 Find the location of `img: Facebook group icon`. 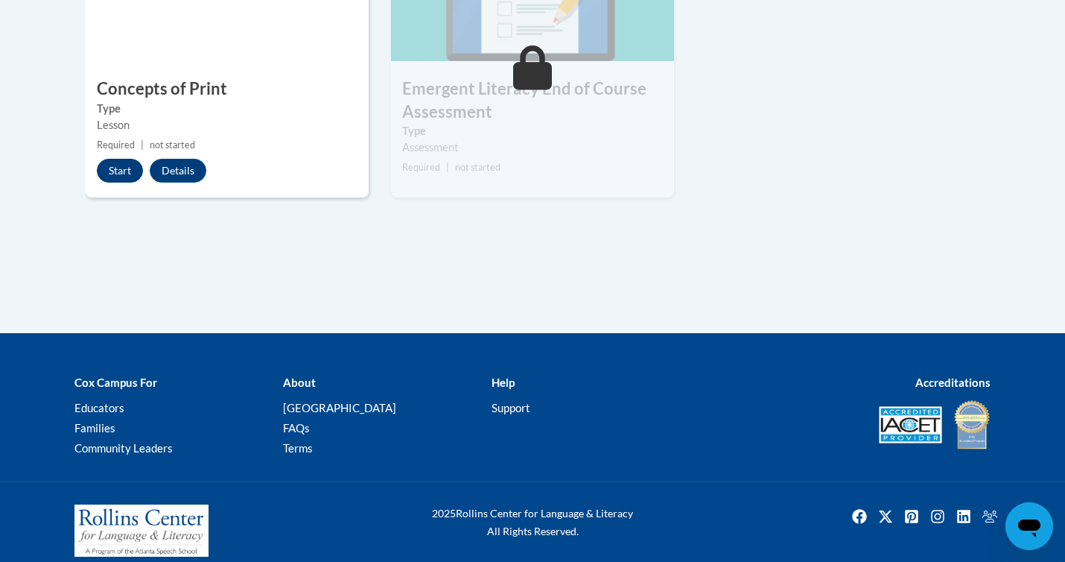

img: Facebook group icon is located at coordinates (990, 516).